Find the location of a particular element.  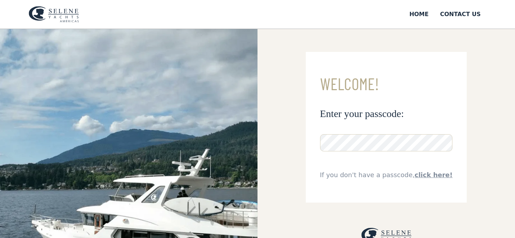

div: If you don't have a passcode, is located at coordinates (386, 175).